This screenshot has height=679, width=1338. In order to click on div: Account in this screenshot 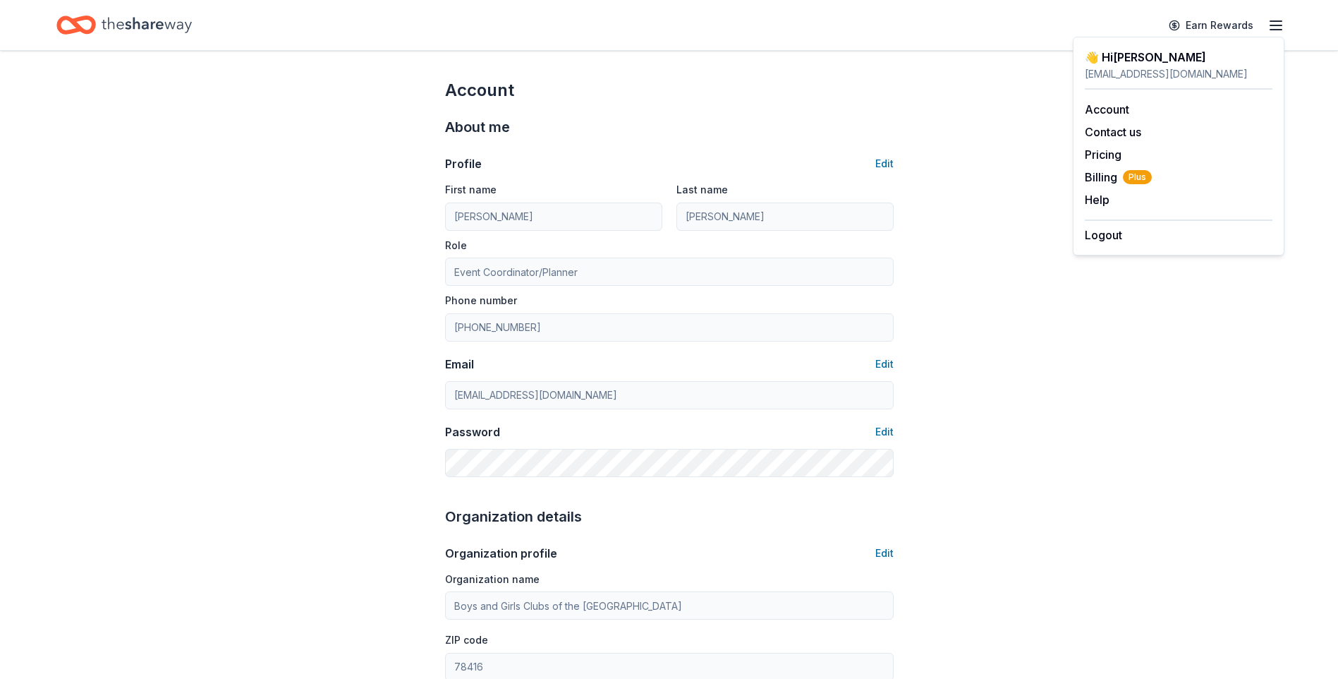, I will do `click(669, 90)`.